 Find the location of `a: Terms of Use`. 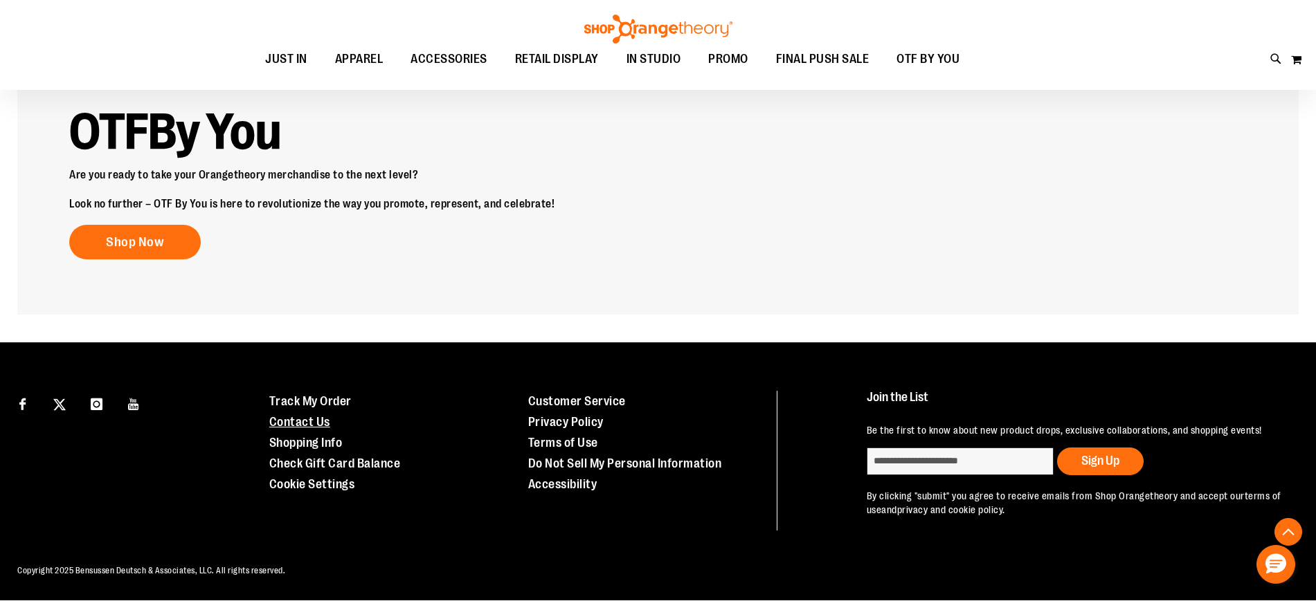

a: Terms of Use is located at coordinates (563, 443).